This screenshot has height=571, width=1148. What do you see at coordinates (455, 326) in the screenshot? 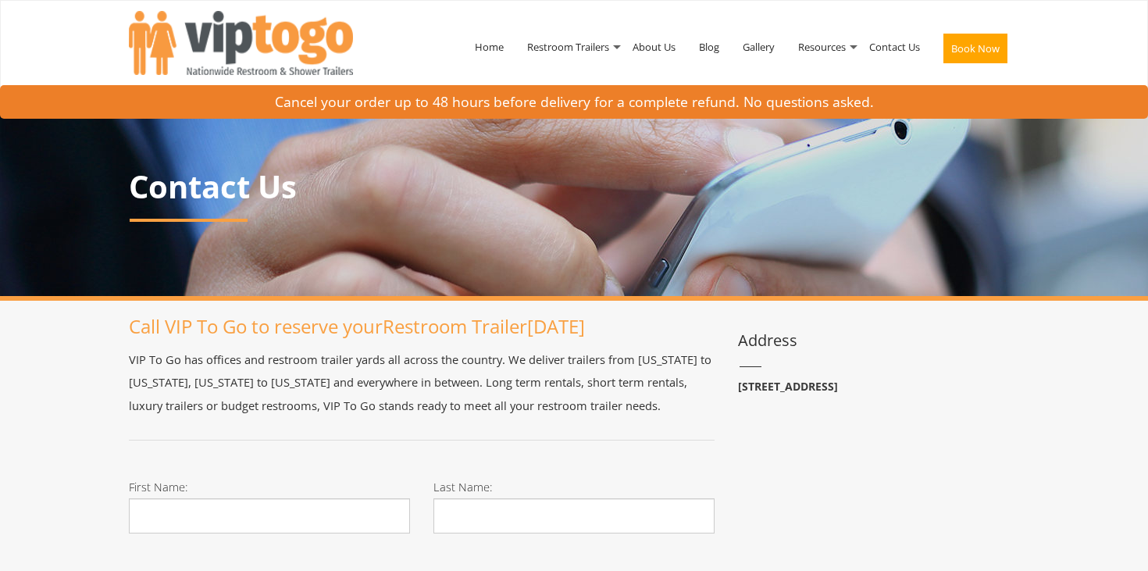
I see `a: Restroom Trailer` at bounding box center [455, 326].